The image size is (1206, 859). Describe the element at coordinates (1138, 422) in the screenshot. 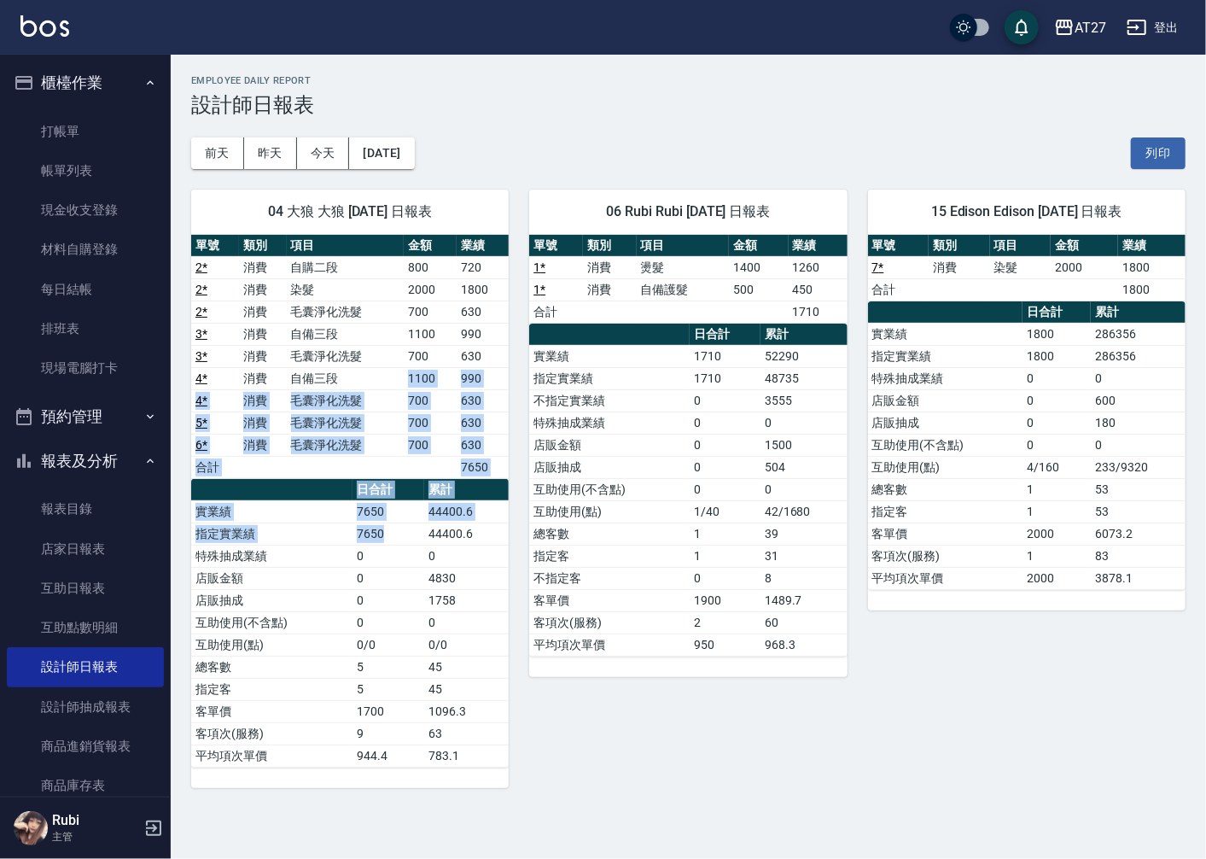

I see `td: 180` at that location.